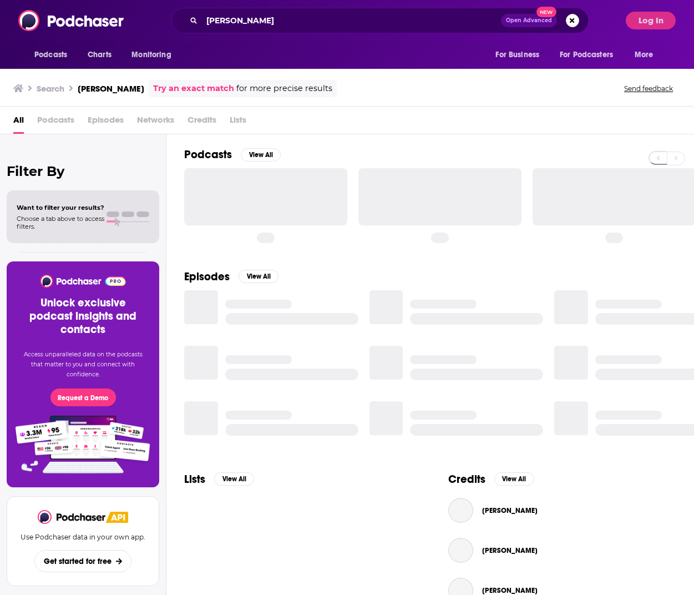 The image size is (694, 595). Describe the element at coordinates (547, 12) in the screenshot. I see `span: New` at that location.